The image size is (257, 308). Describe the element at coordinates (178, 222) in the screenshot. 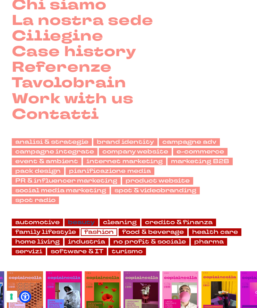

I see `a: credito & finanza` at that location.